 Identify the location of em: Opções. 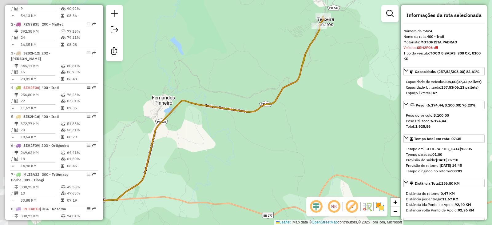
(89, 145).